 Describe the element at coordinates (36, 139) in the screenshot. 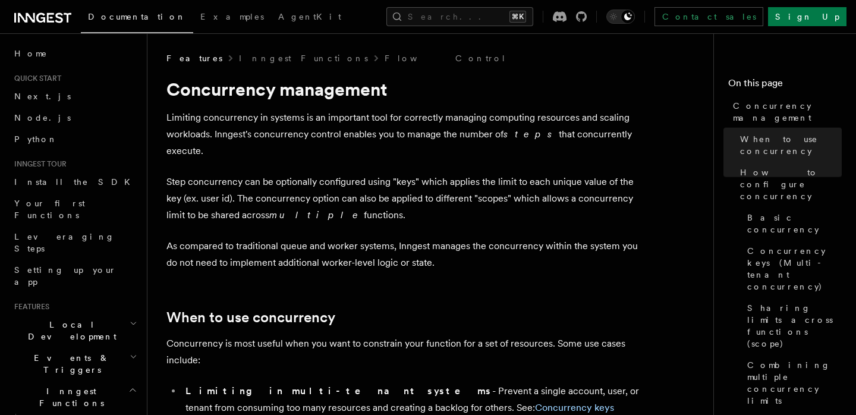

I see `span: Python` at that location.